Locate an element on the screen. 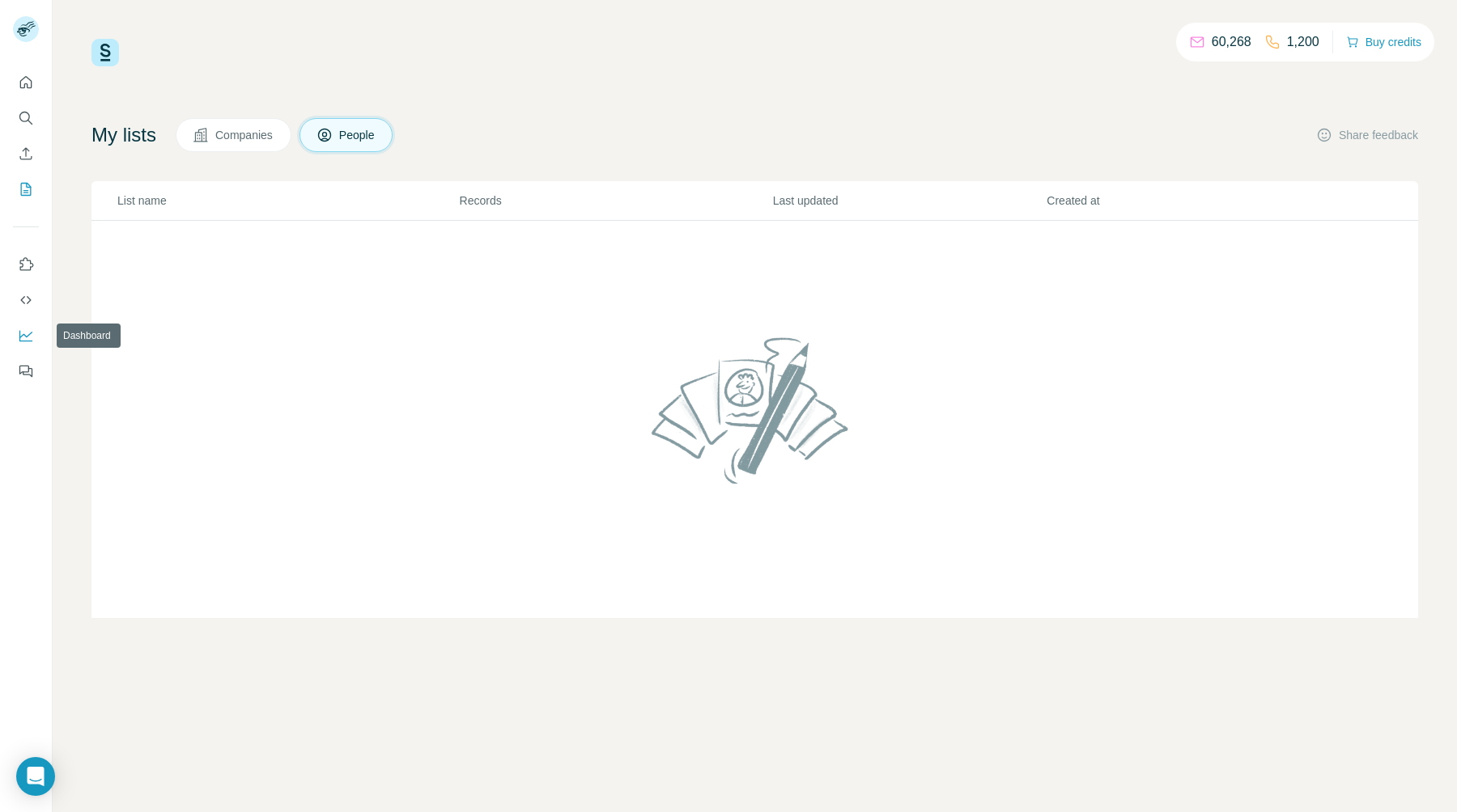 The image size is (1457, 812). span: People is located at coordinates (358, 135).